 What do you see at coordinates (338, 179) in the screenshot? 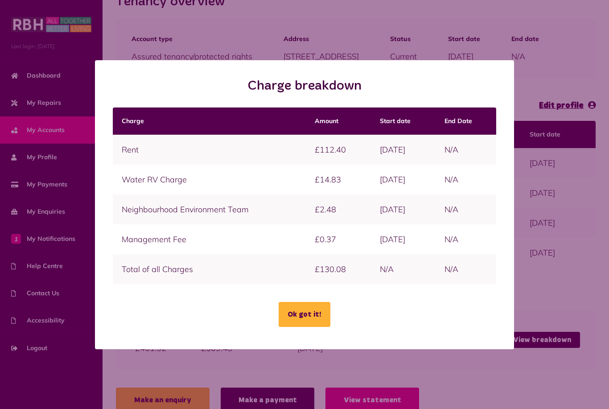
I see `td: £14.83` at bounding box center [338, 179].